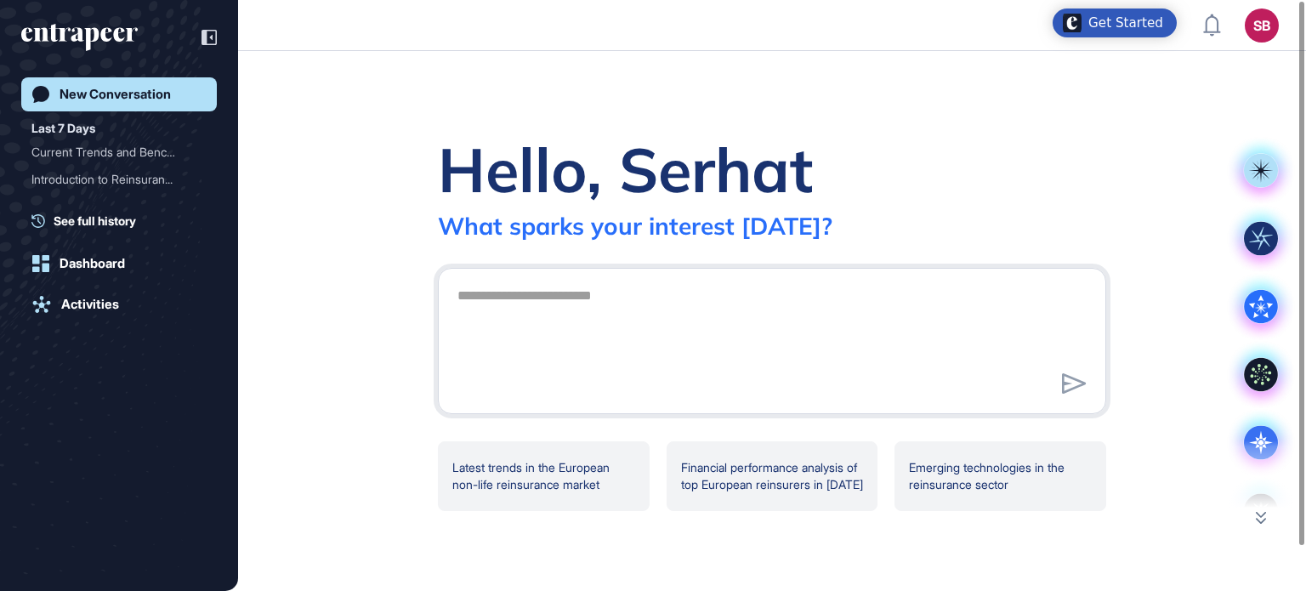 This screenshot has height=591, width=1306. What do you see at coordinates (1072, 23) in the screenshot?
I see `img: launcher-image-alternative-text` at bounding box center [1072, 23].